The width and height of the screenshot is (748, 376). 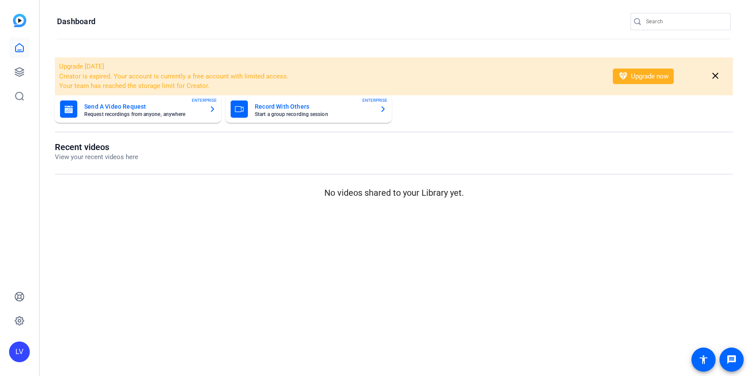 What do you see at coordinates (19, 20) in the screenshot?
I see `img: blue-gradient.svg` at bounding box center [19, 20].